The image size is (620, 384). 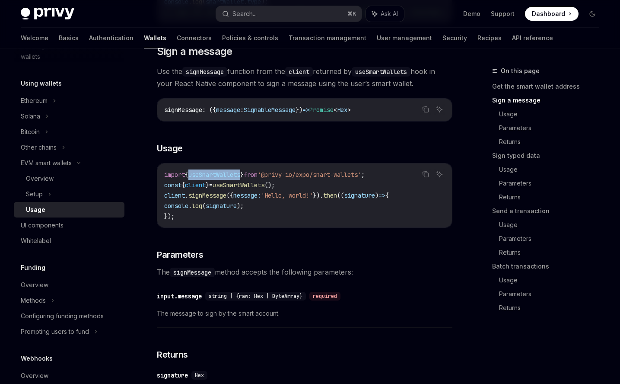 What do you see at coordinates (250, 174) in the screenshot?
I see `span: from` at bounding box center [250, 174].